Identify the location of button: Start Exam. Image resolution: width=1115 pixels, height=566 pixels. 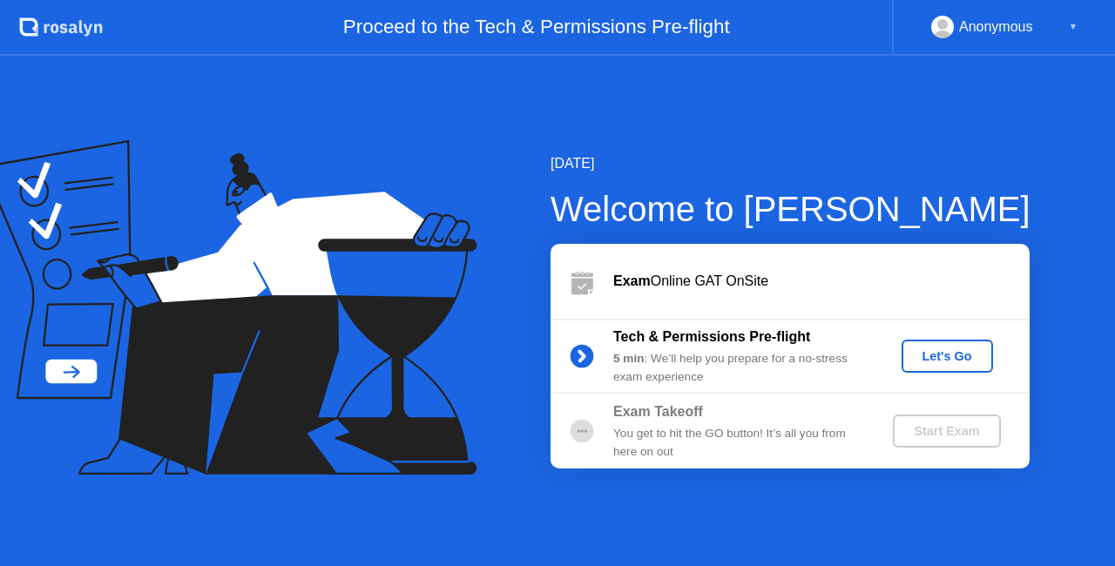
(946, 431).